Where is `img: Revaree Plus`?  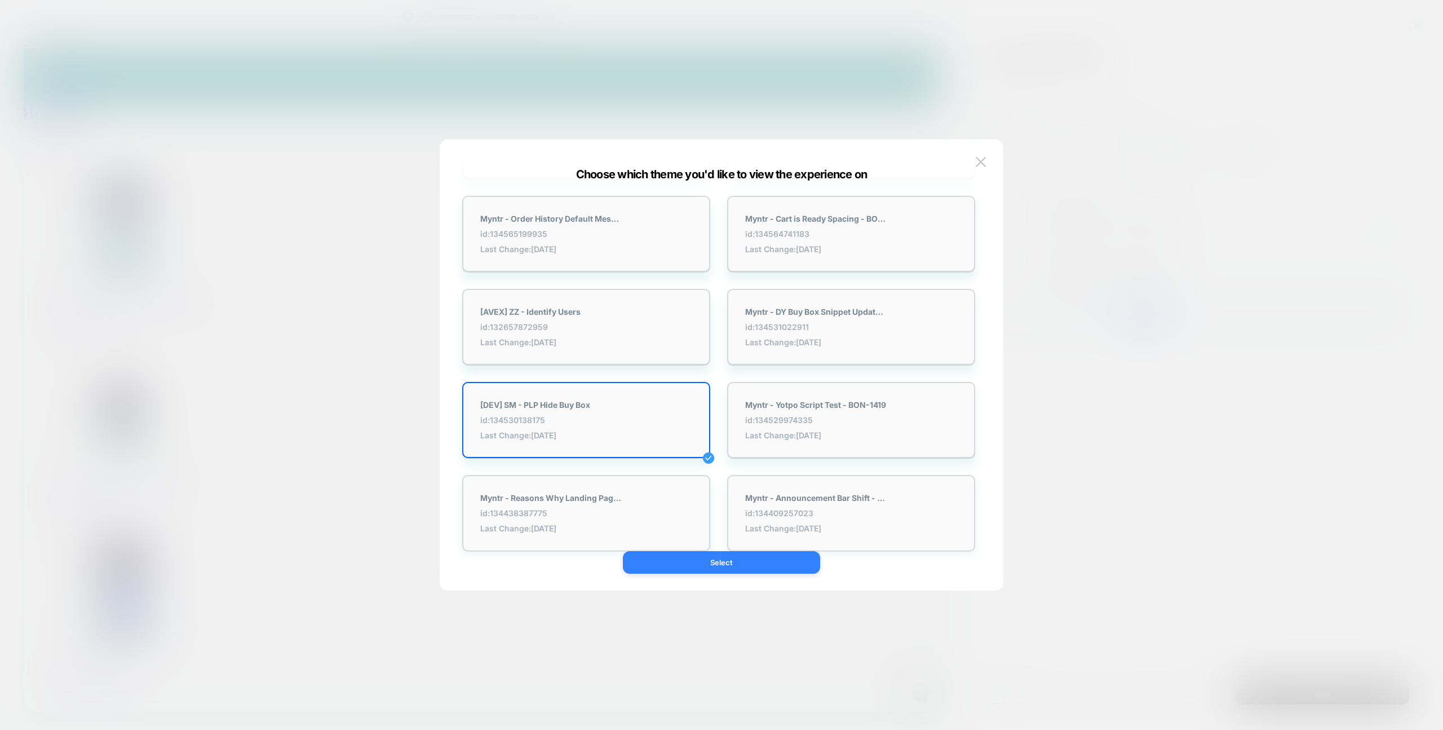
img: Revaree Plus is located at coordinates (130, 245).